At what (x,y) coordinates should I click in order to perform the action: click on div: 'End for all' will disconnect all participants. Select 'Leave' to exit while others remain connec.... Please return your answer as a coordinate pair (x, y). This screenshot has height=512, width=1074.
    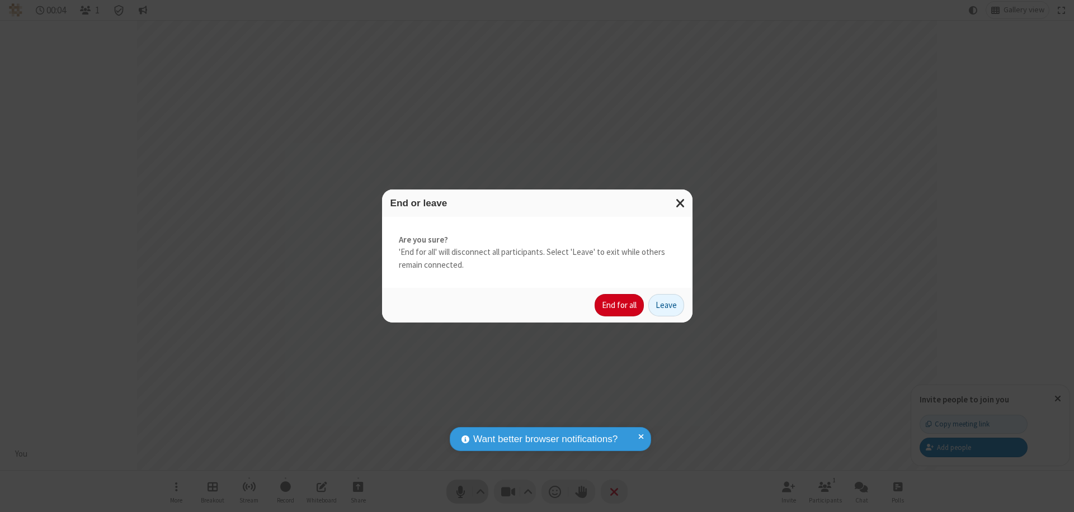
    Looking at the image, I should click on (537, 253).